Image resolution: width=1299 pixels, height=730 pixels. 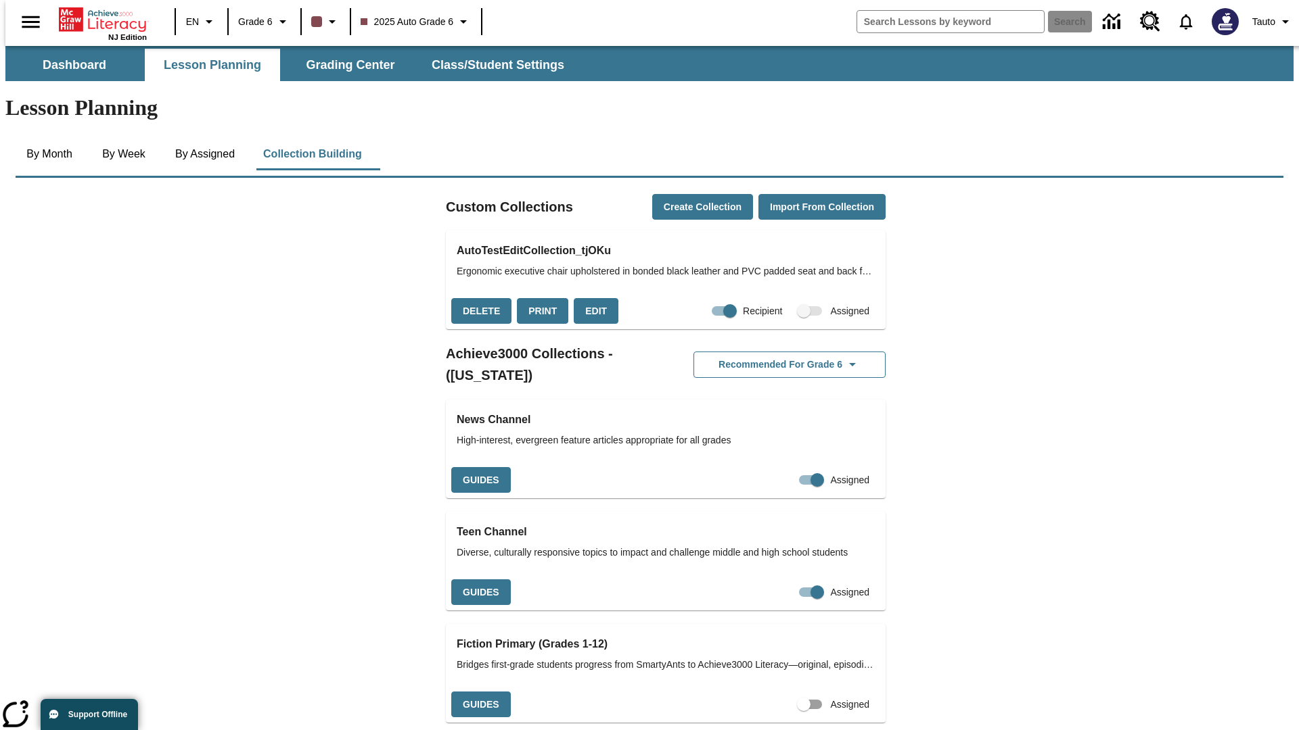 I want to click on a: Home, so click(x=103, y=20).